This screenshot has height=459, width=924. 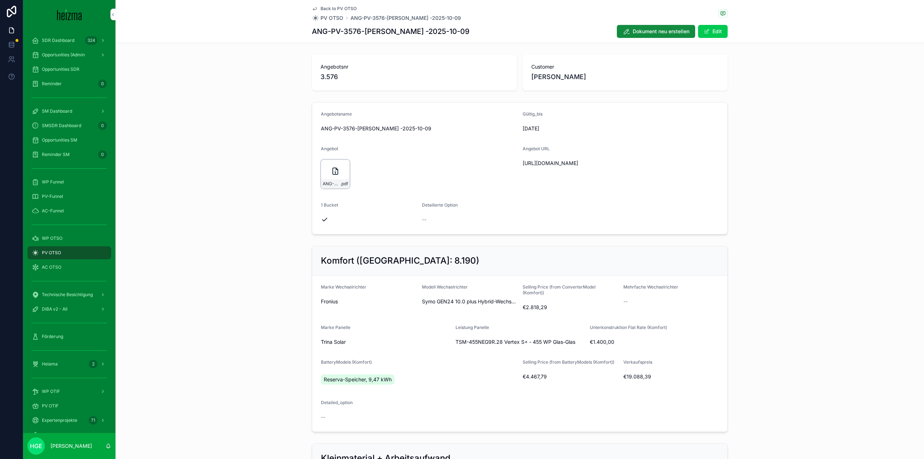 I want to click on a: WP OTIF, so click(x=69, y=391).